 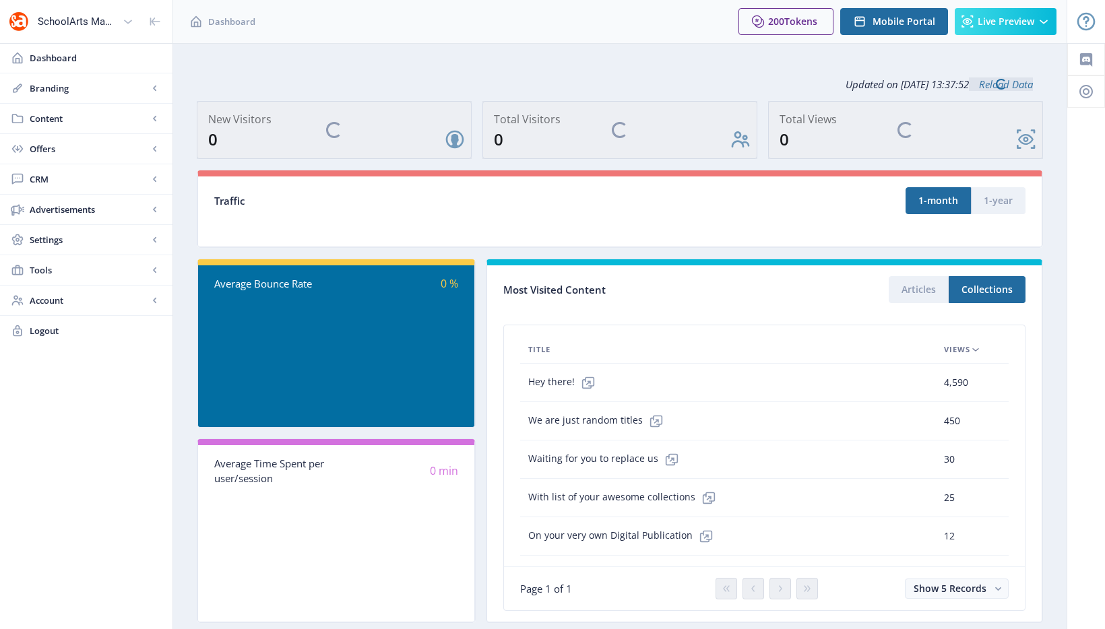 I want to click on span: Title, so click(x=539, y=350).